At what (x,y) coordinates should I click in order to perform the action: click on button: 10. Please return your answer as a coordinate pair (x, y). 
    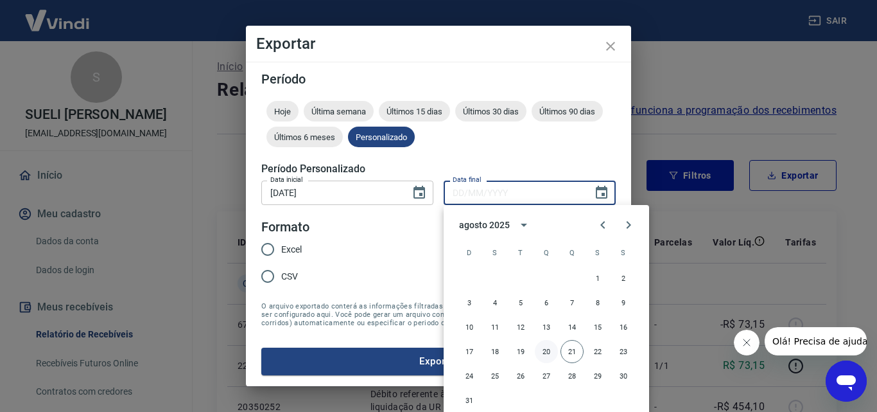
    Looking at the image, I should click on (469, 327).